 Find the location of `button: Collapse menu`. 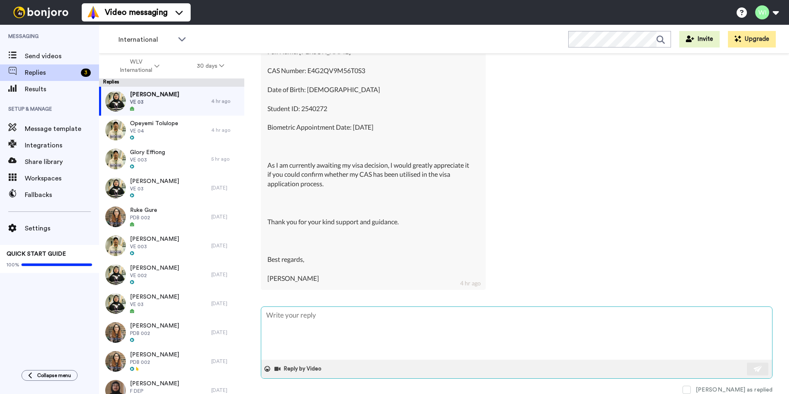

button: Collapse menu is located at coordinates (50, 375).